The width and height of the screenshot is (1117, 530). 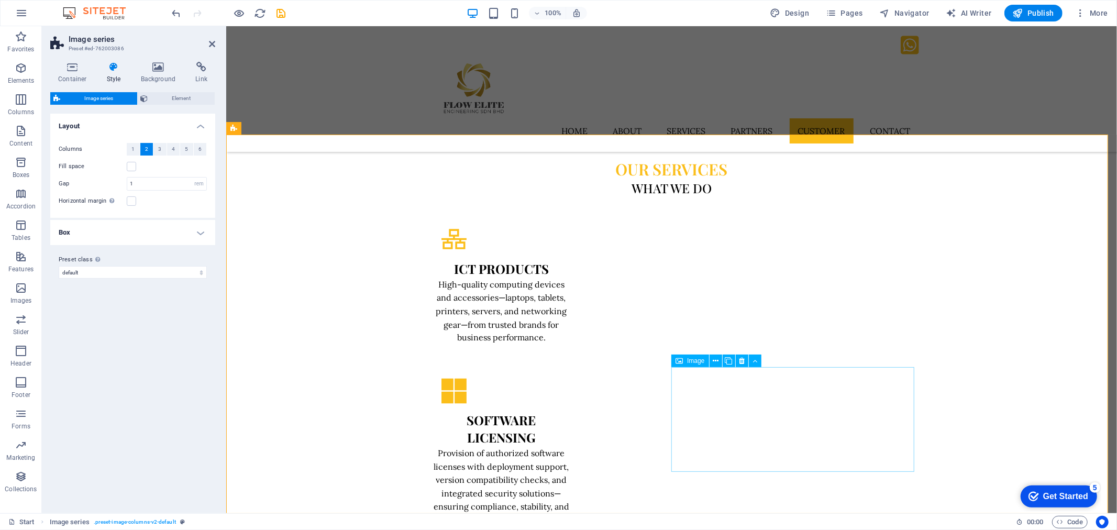 I want to click on span: 1, so click(x=133, y=149).